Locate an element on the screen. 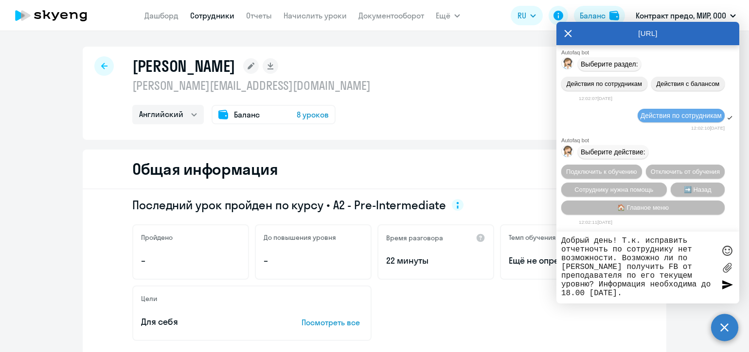  button: Подключить к обучению is located at coordinates (601, 172).